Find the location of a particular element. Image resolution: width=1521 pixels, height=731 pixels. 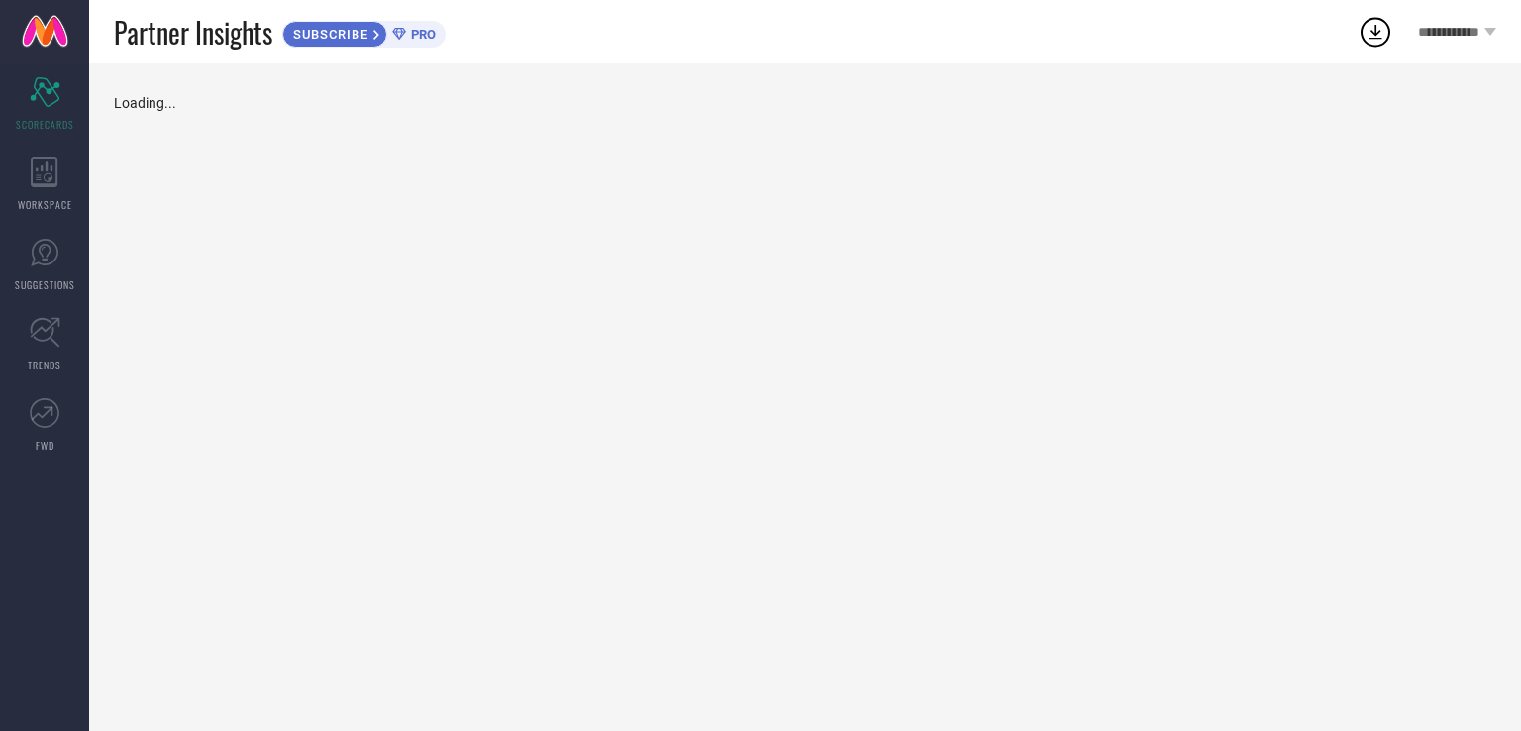

span: SUBSCRIBE is located at coordinates (328, 34).